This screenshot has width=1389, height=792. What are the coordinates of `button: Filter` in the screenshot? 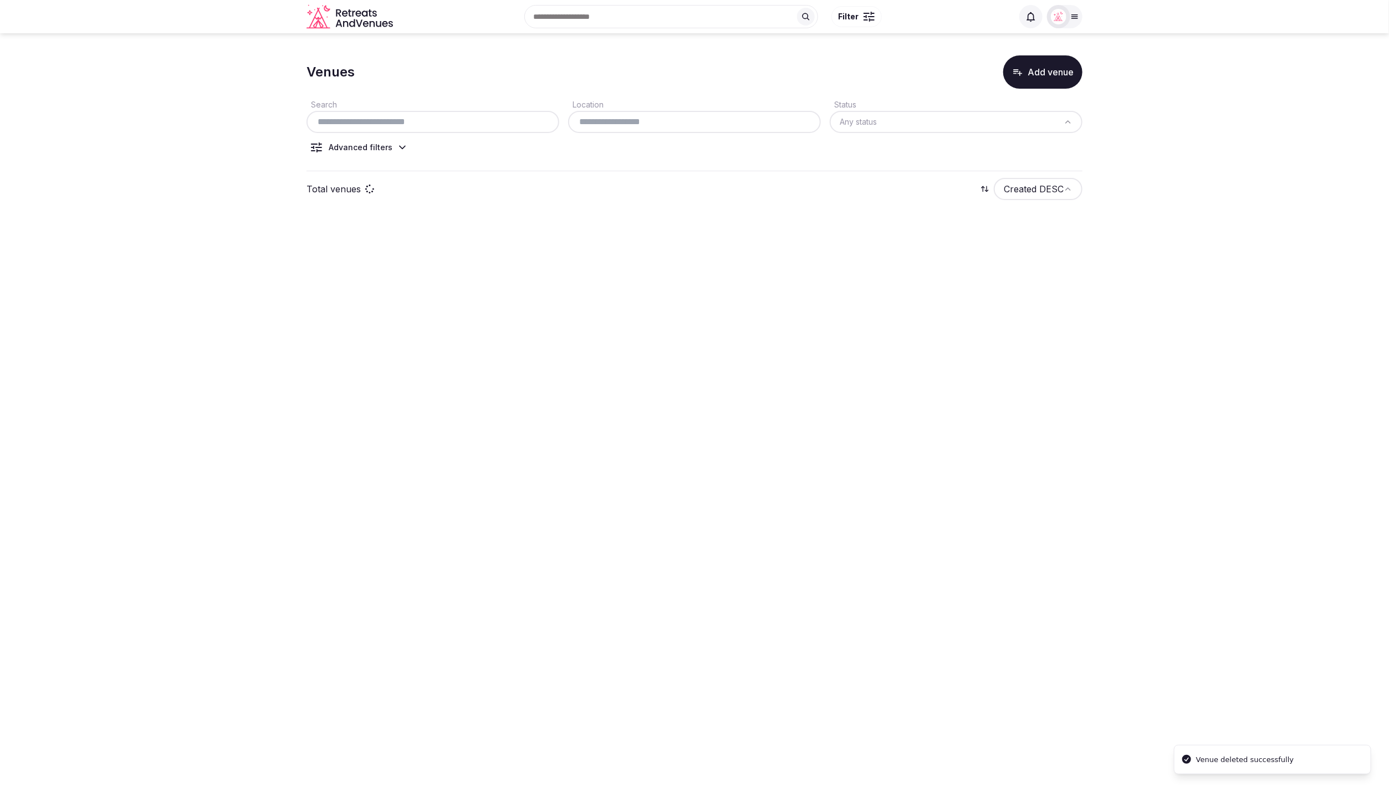 It's located at (856, 17).